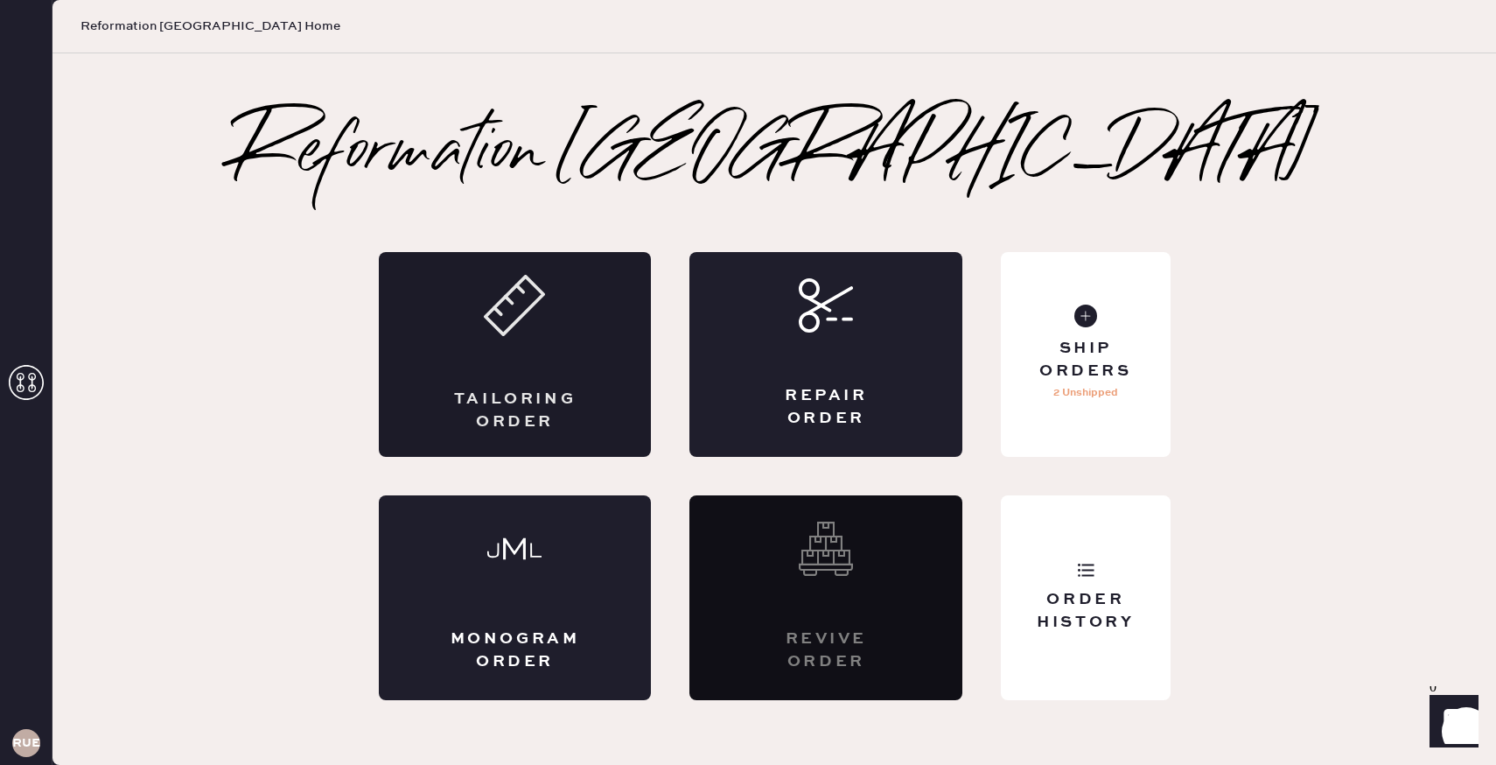  I want to click on div: Revive order, so click(826, 650).